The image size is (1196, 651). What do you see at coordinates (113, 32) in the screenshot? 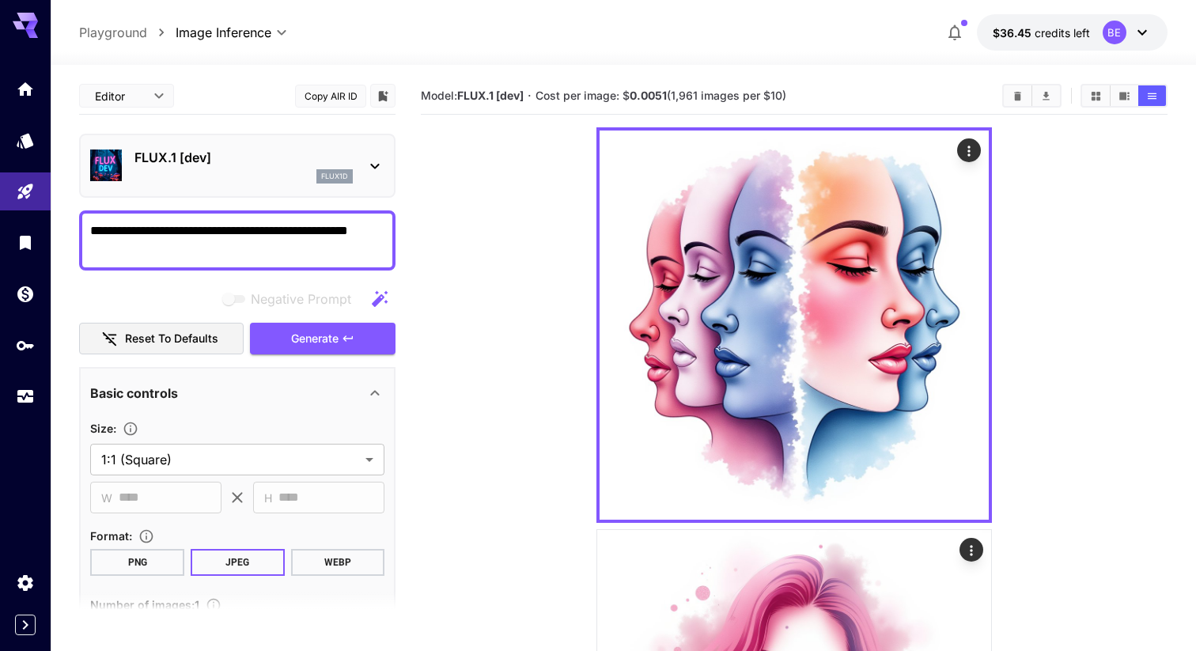
I see `a: Playground` at bounding box center [113, 32].